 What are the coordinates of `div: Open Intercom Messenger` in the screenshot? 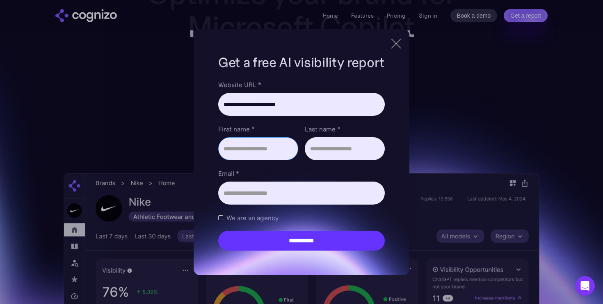 It's located at (585, 286).